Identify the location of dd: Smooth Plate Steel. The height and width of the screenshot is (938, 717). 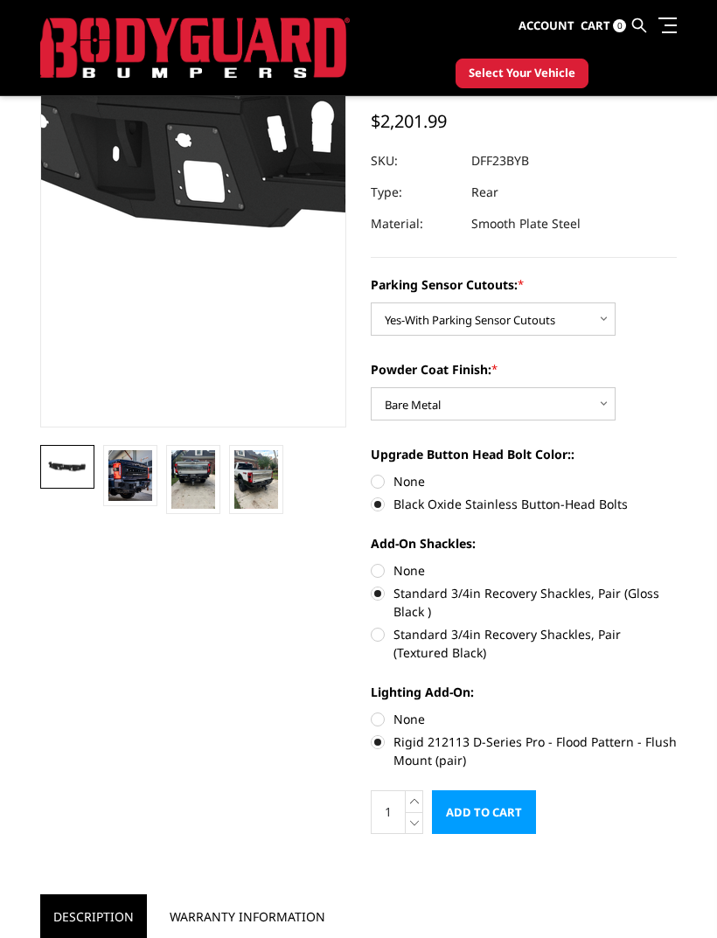
(526, 224).